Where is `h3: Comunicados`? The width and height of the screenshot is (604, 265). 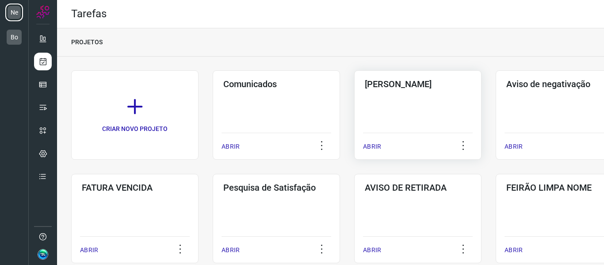 h3: Comunicados is located at coordinates (276, 84).